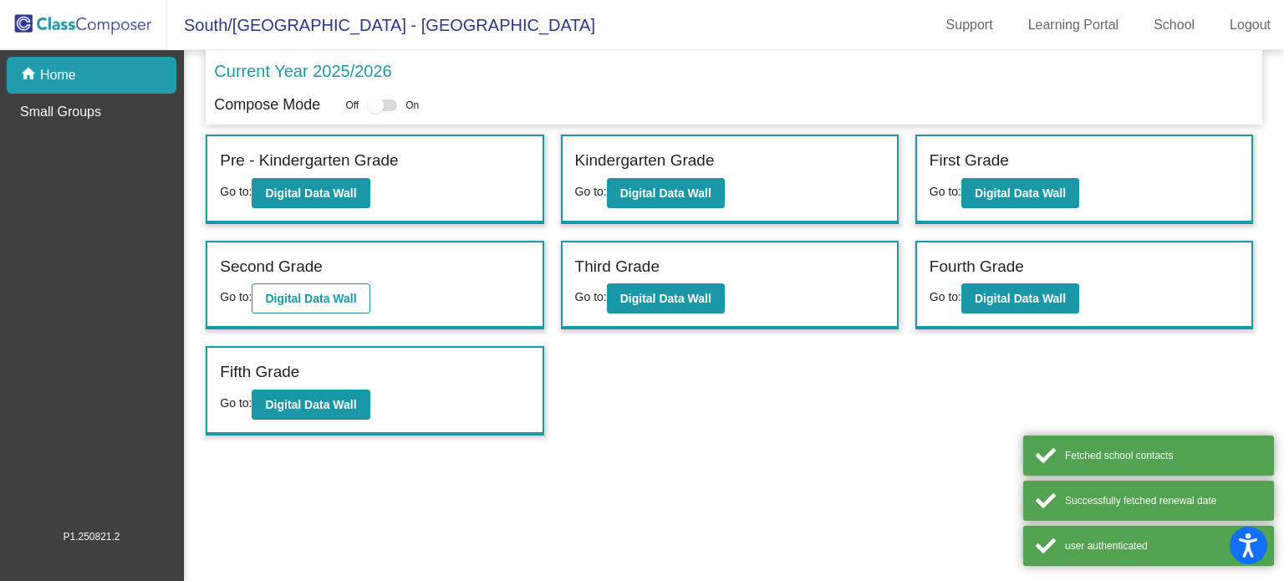 Image resolution: width=1284 pixels, height=581 pixels. I want to click on span: Off, so click(352, 105).